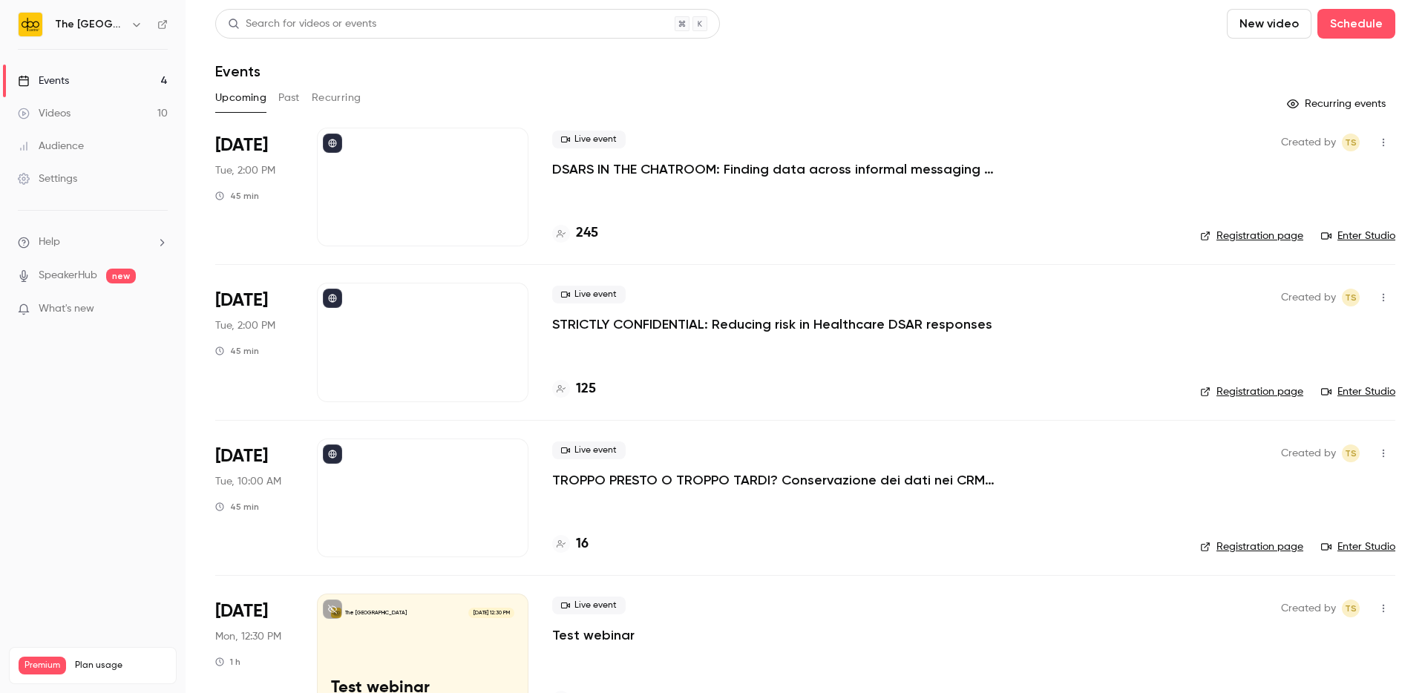 This screenshot has width=1425, height=693. I want to click on p: TROPPO PRESTO O TROPPO TARDI? Conservazione dei dati nei CRM e conformità GDPR, so click(775, 480).